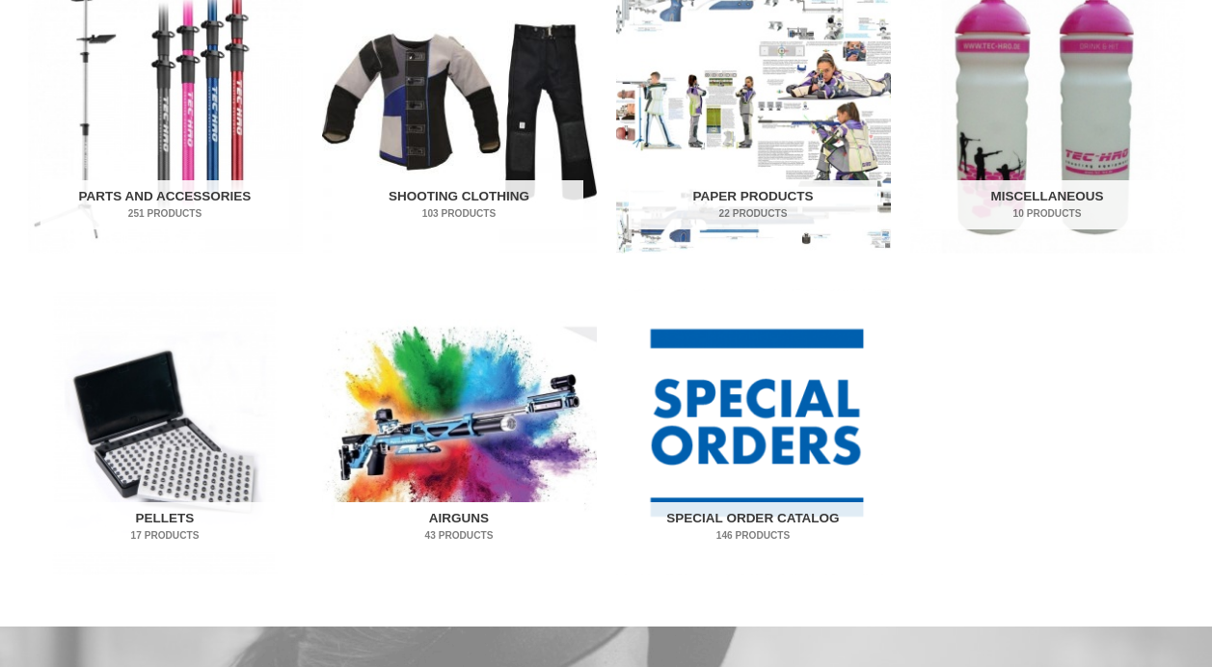 This screenshot has width=1212, height=667. I want to click on a: Visit product category Airguns, so click(459, 432).